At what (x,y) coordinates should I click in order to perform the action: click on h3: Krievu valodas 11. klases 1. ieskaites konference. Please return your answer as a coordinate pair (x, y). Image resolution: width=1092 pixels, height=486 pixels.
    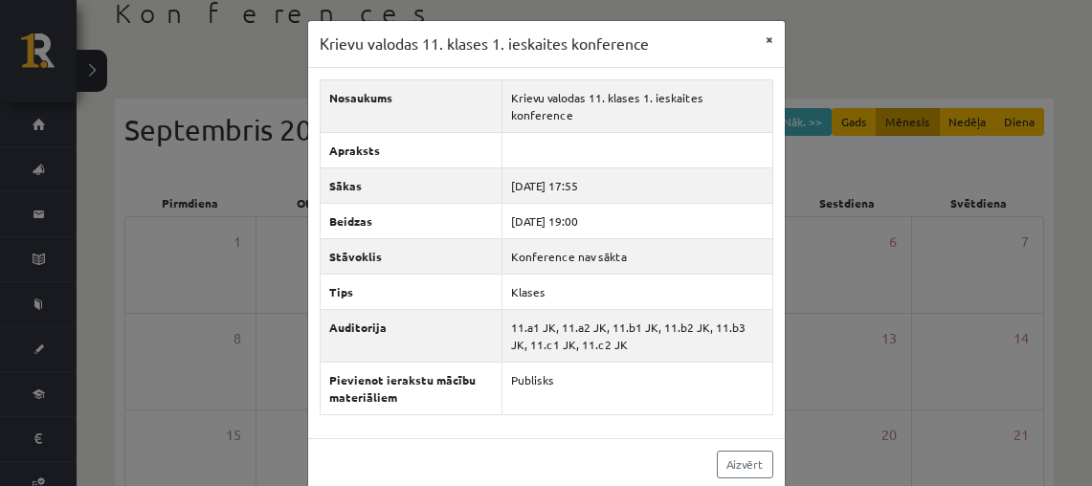
    Looking at the image, I should click on (484, 44).